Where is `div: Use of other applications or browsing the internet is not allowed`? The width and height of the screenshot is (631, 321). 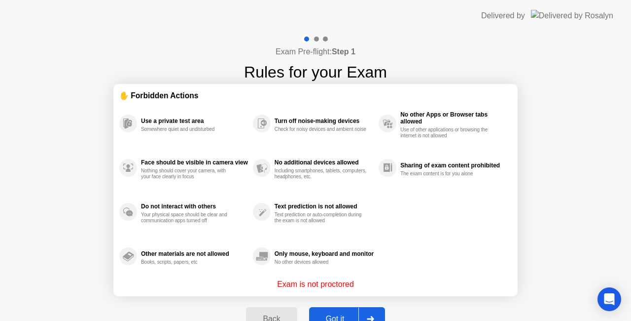
div: Use of other applications or browsing the internet is not allowed is located at coordinates (447, 133).